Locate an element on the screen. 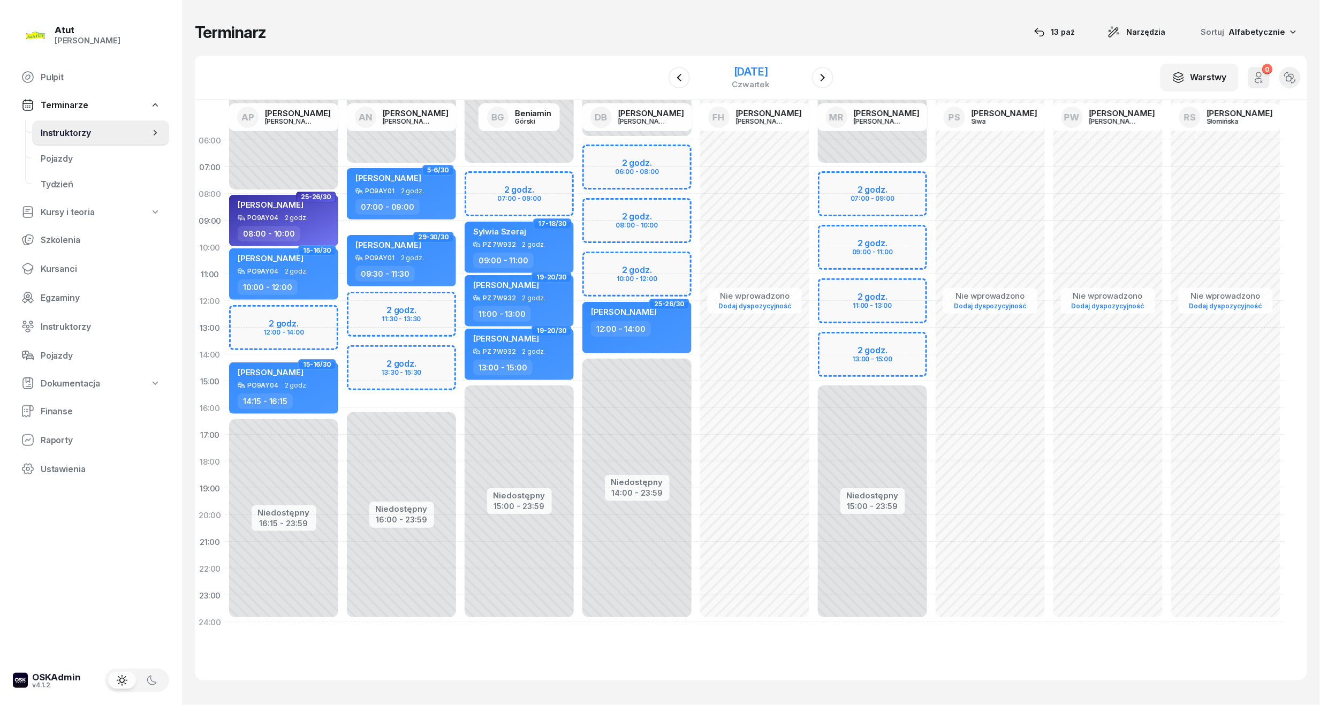 This screenshot has height=705, width=1320. div: Nie wprowadzono is located at coordinates (990, 296).